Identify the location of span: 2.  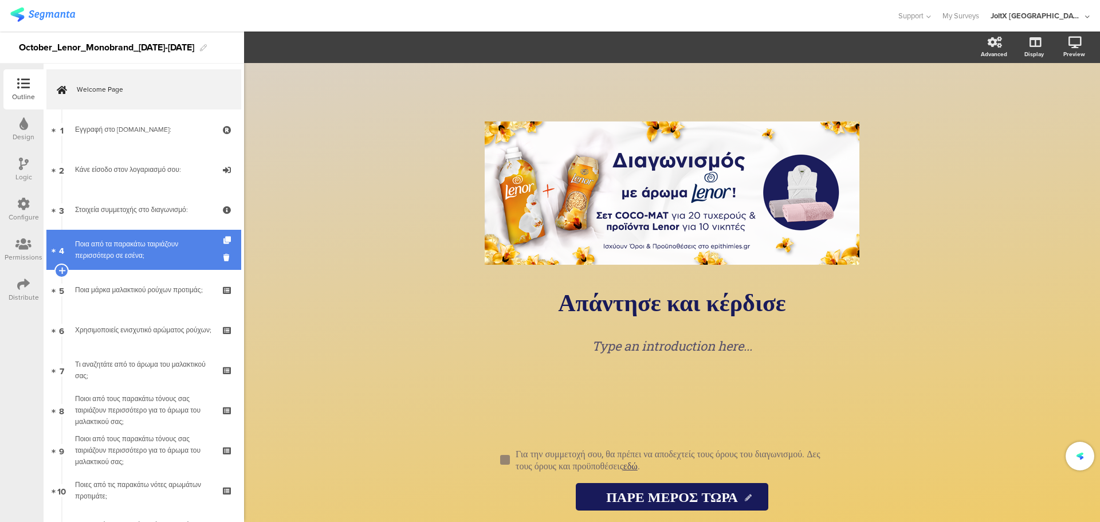
(61, 170).